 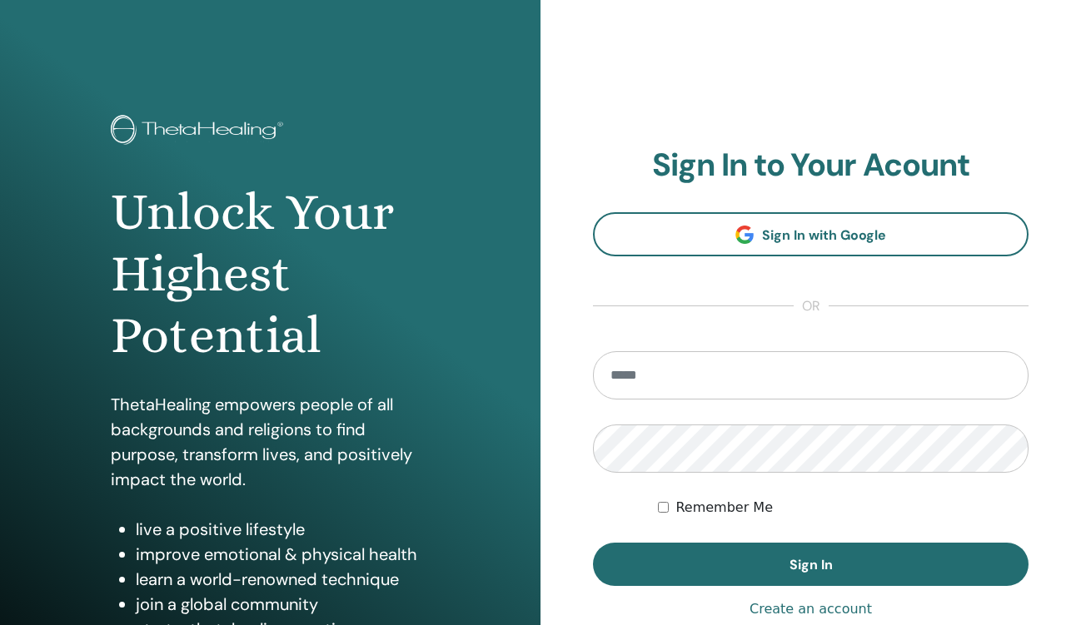 I want to click on label: Remember Me, so click(x=724, y=508).